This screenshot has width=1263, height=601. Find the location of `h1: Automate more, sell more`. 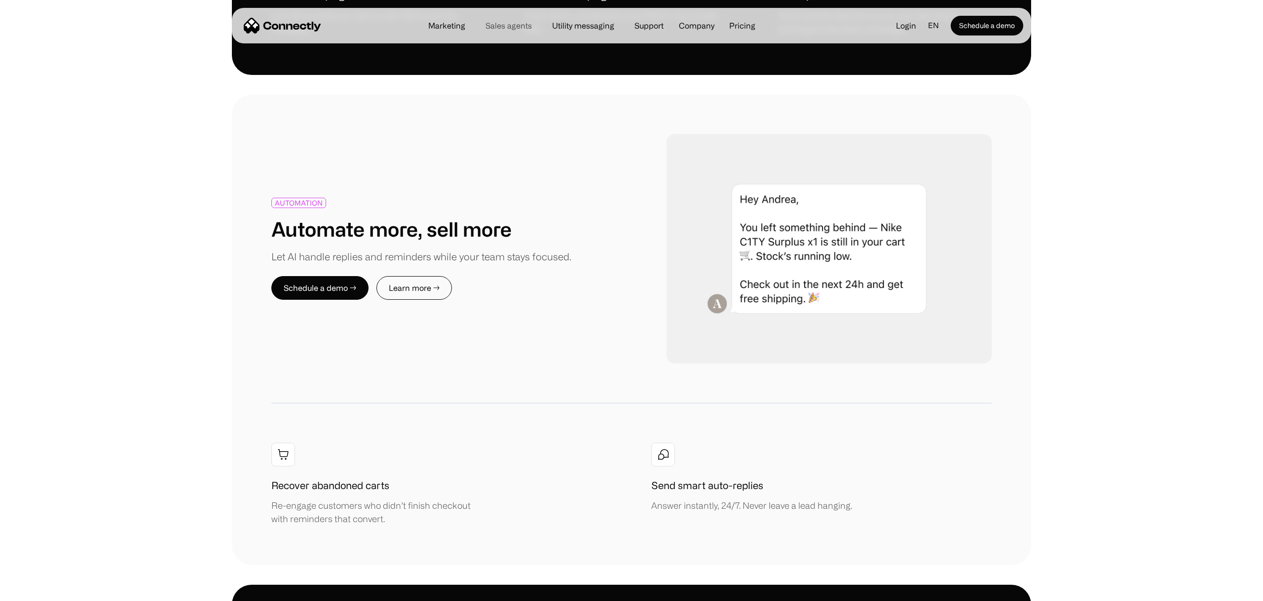

h1: Automate more, sell more is located at coordinates (391, 229).